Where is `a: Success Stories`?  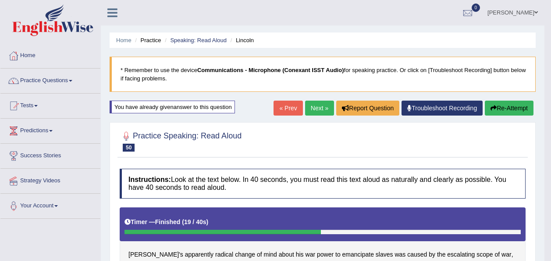 a: Success Stories is located at coordinates (50, 154).